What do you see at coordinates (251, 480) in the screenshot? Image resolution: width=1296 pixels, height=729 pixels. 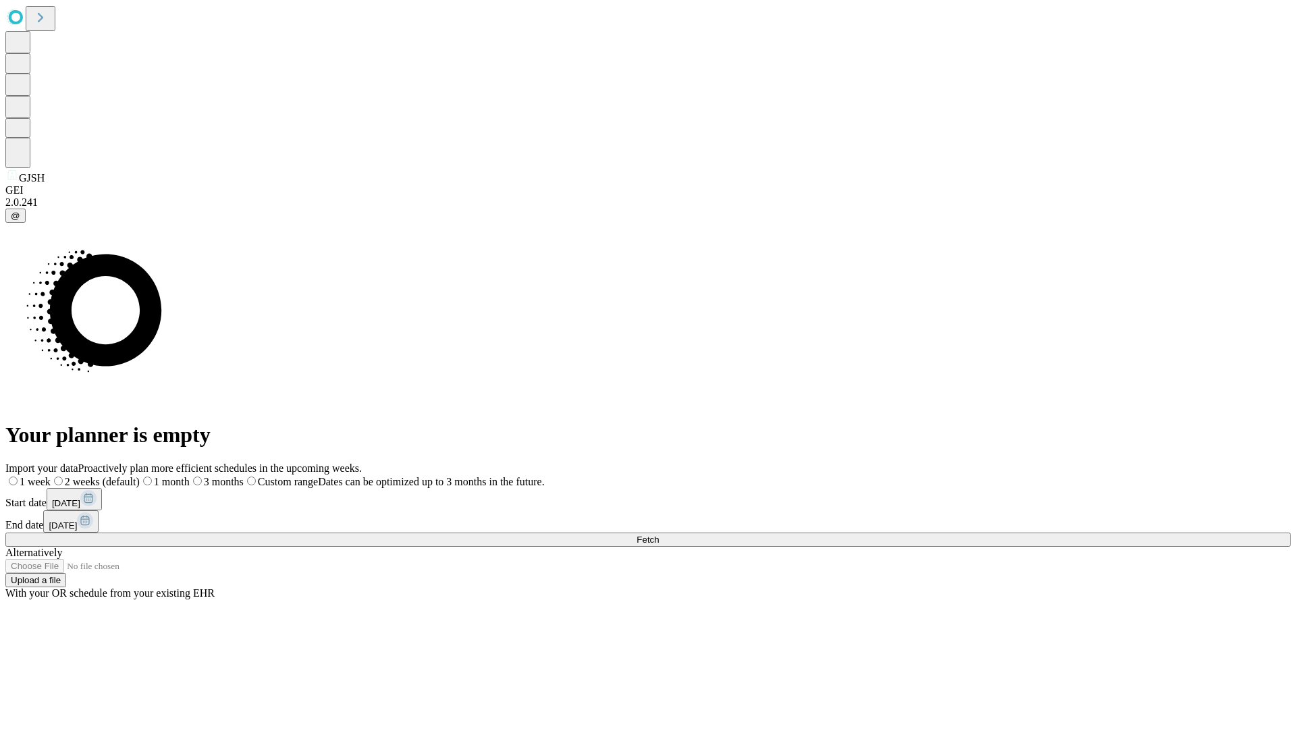 I see `input: Custom rangeDates can be optimized up to 3 months in the future.` at bounding box center [251, 480].